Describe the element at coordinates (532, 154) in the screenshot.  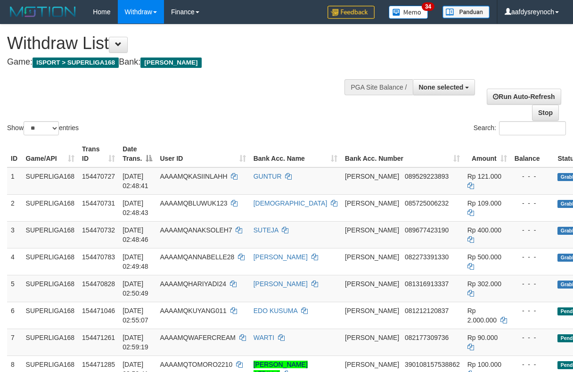
I see `th: Balance` at that location.